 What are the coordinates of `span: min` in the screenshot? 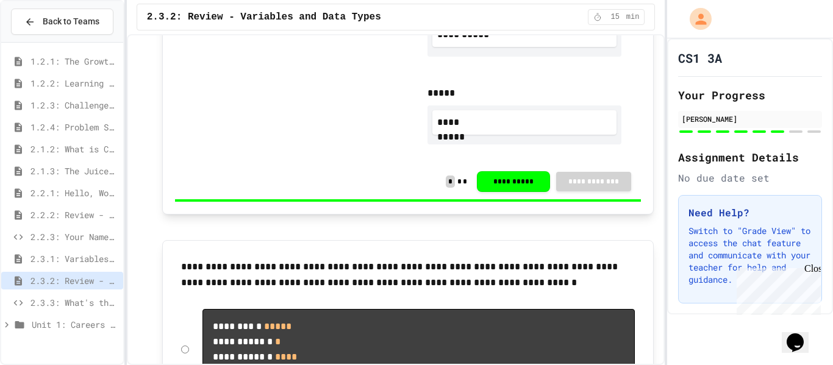 It's located at (633, 17).